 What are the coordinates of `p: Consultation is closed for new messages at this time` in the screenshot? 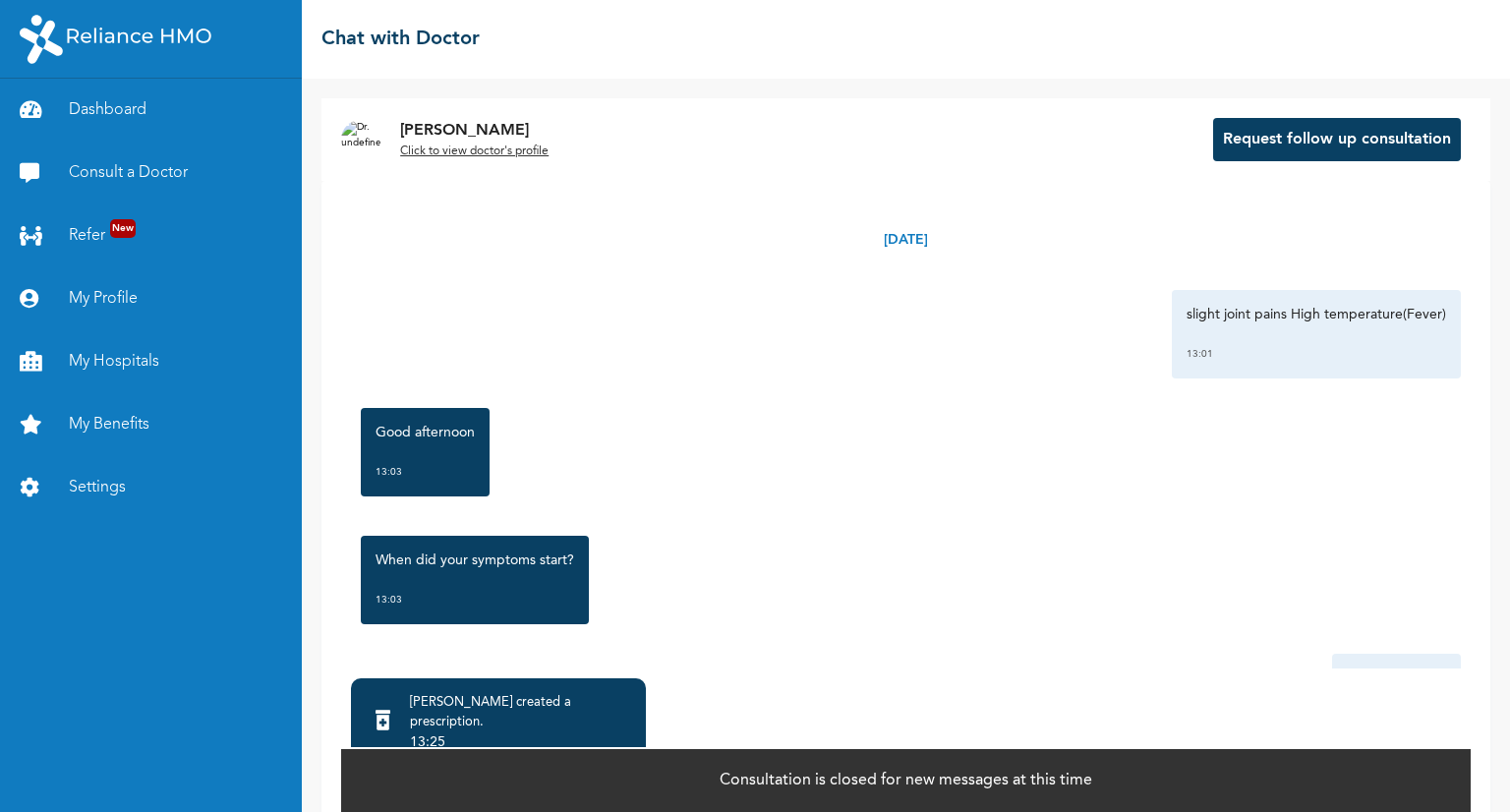 It's located at (905, 781).